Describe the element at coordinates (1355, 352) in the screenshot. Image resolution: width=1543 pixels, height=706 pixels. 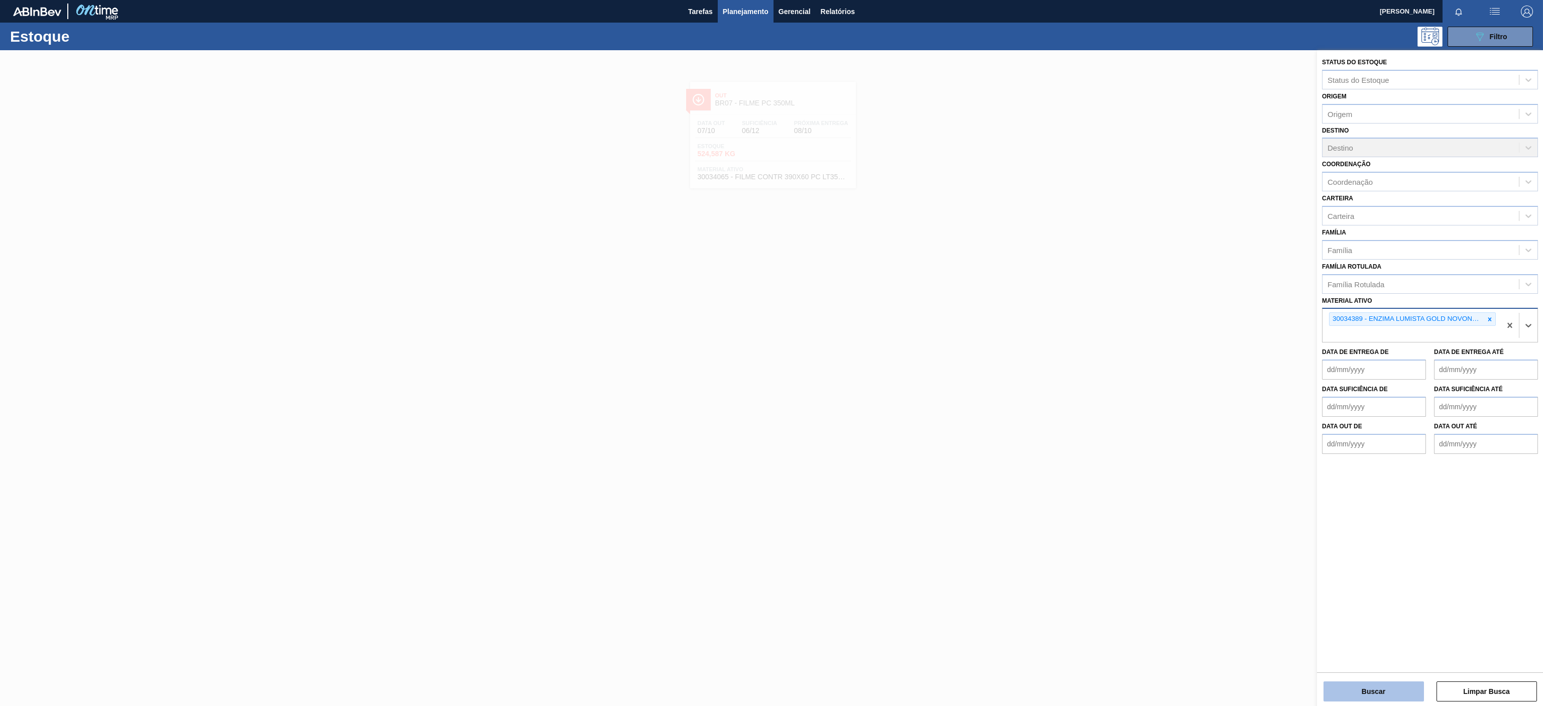
I see `label: Data de Entrega de` at that location.